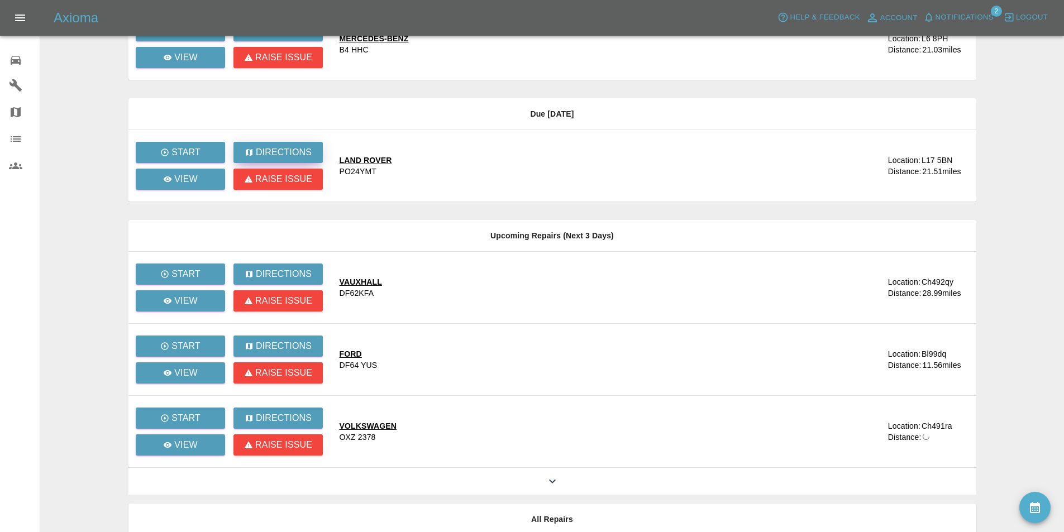  What do you see at coordinates (945, 172) in the screenshot?
I see `div: 21.51 miles` at bounding box center [945, 172].